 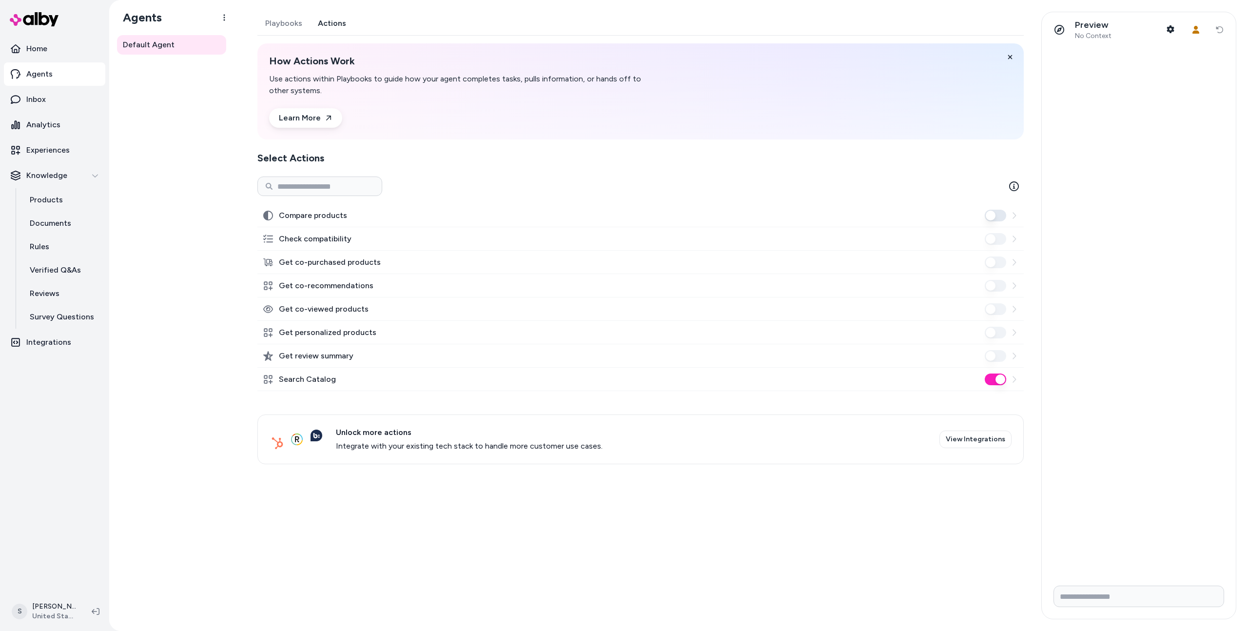 What do you see at coordinates (456, 85) in the screenshot?
I see `p: Use actions within Playbooks to guide how your agent completes tasks, pulls information, or hands...` at bounding box center [456, 85].